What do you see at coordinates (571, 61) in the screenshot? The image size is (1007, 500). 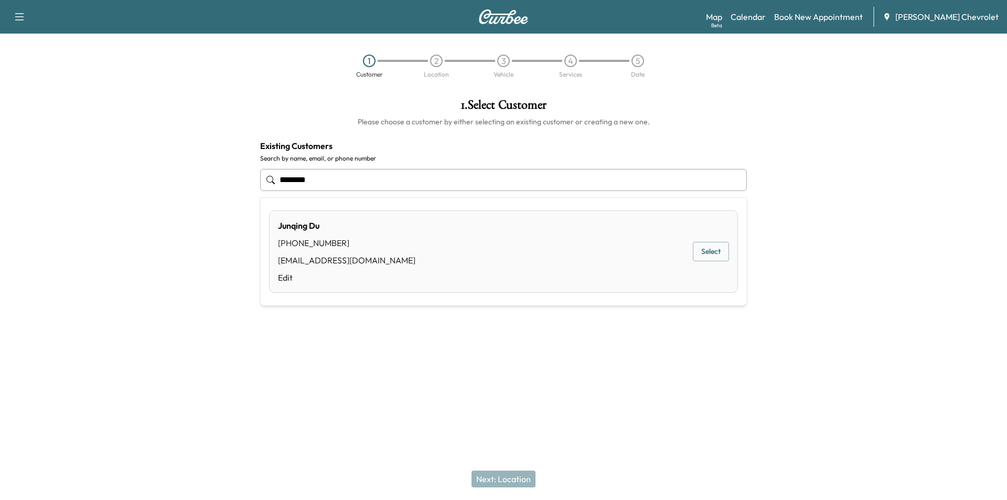 I see `div: 4` at bounding box center [571, 61].